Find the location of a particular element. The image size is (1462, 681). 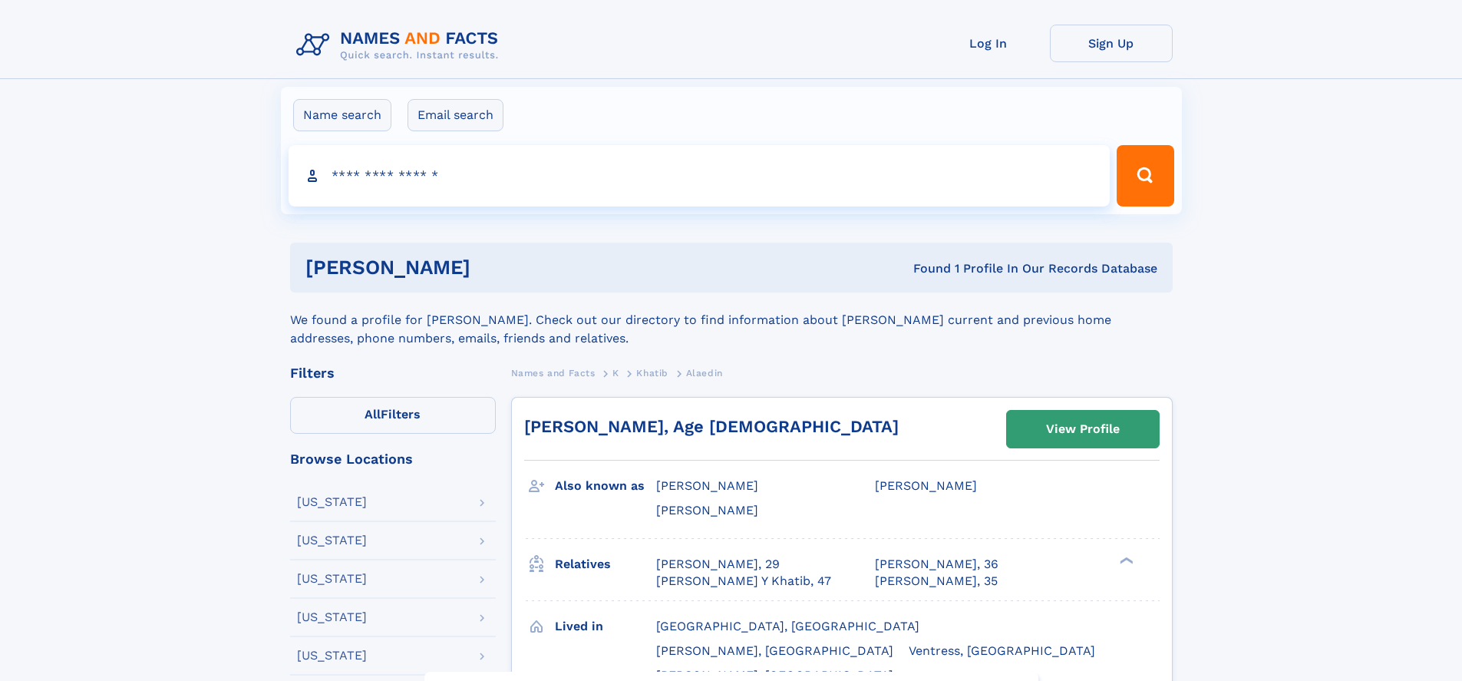

button: Search Button is located at coordinates (1145, 176).